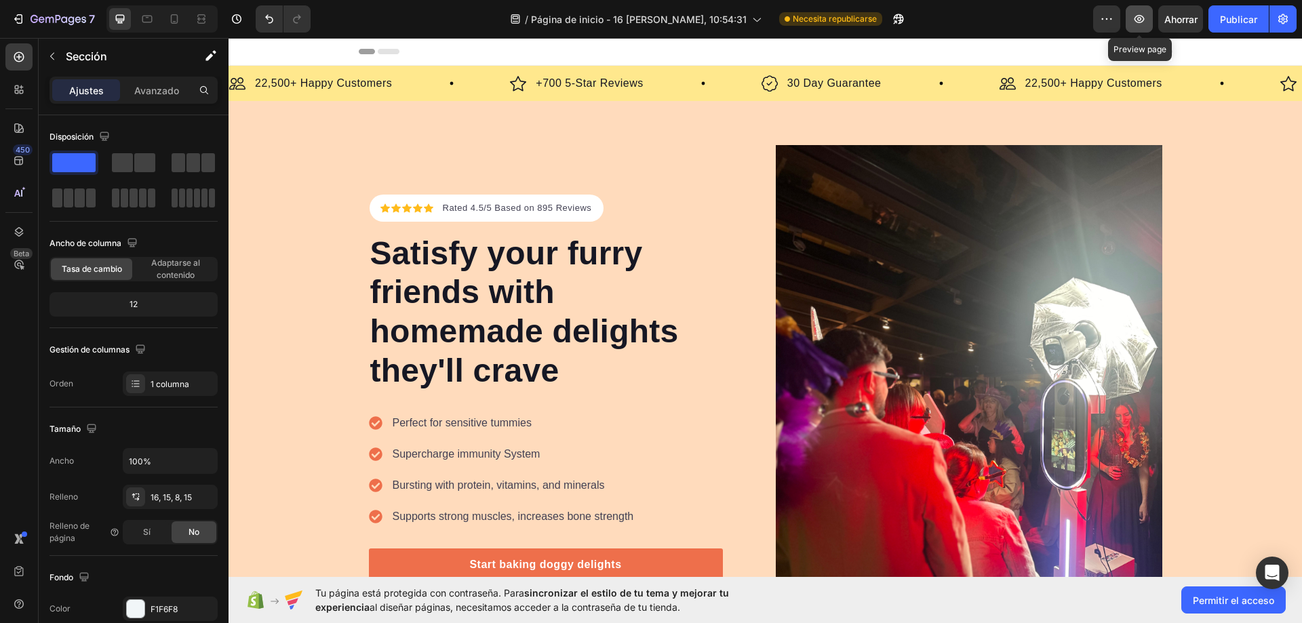  I want to click on button: Publicar, so click(1238, 19).